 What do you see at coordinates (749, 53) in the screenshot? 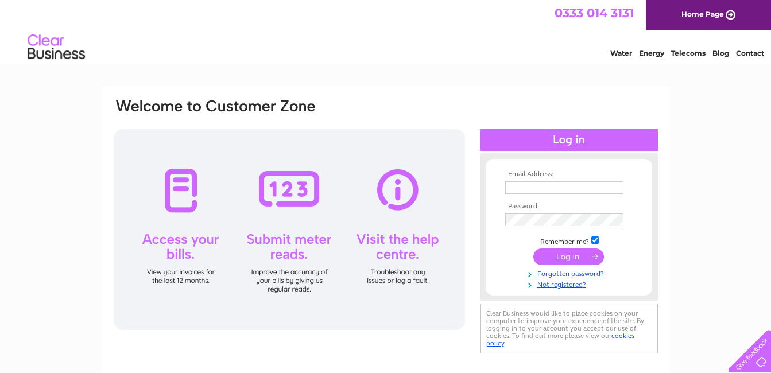
I see `a: Contact` at bounding box center [749, 53].